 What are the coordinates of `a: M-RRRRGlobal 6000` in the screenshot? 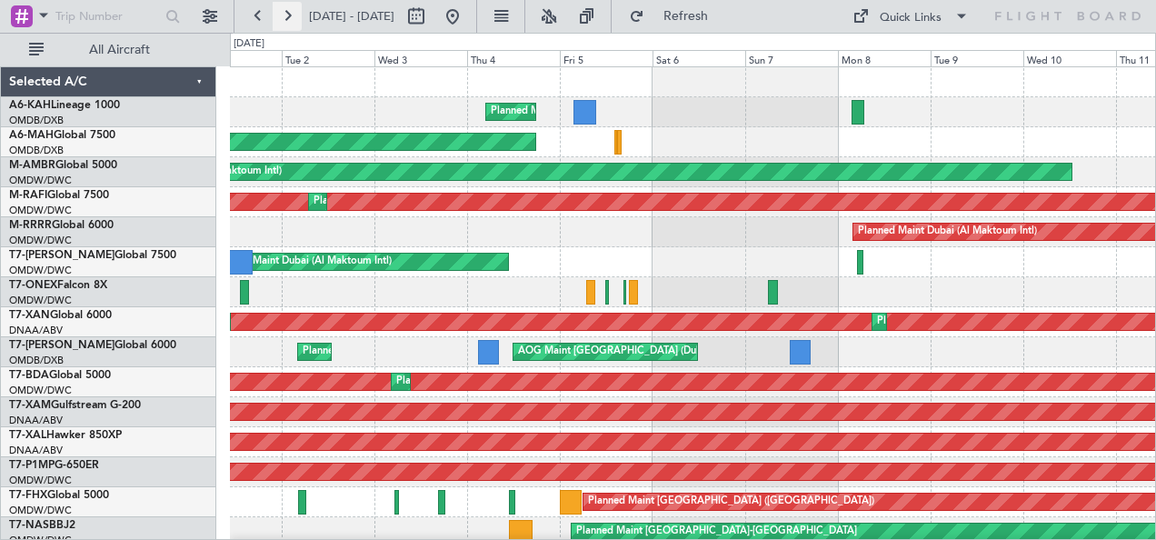 It's located at (61, 225).